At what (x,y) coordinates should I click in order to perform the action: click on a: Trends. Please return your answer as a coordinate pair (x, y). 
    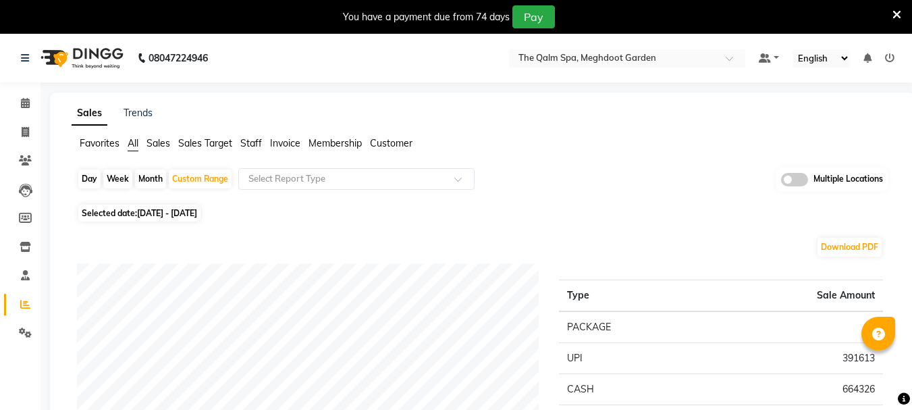
    Looking at the image, I should click on (138, 113).